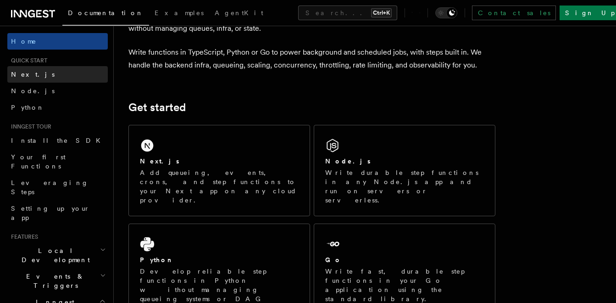 Image resolution: width=616 pixels, height=303 pixels. Describe the element at coordinates (57, 140) in the screenshot. I see `a: Install the SDK` at that location.